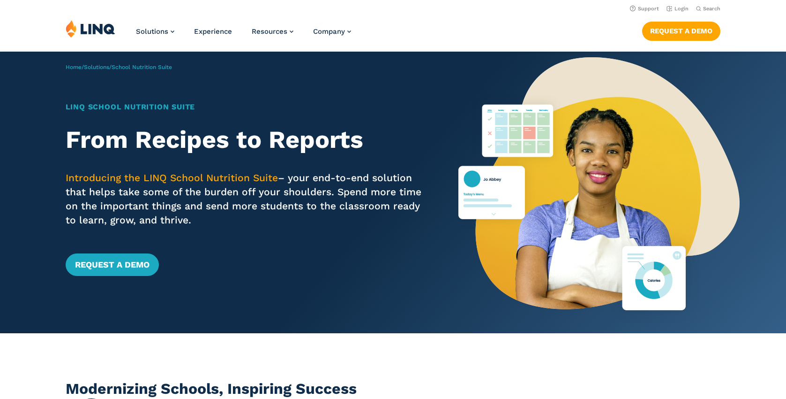 The width and height of the screenshot is (786, 399). What do you see at coordinates (708, 8) in the screenshot?
I see `button: Open Search Bar` at bounding box center [708, 8].